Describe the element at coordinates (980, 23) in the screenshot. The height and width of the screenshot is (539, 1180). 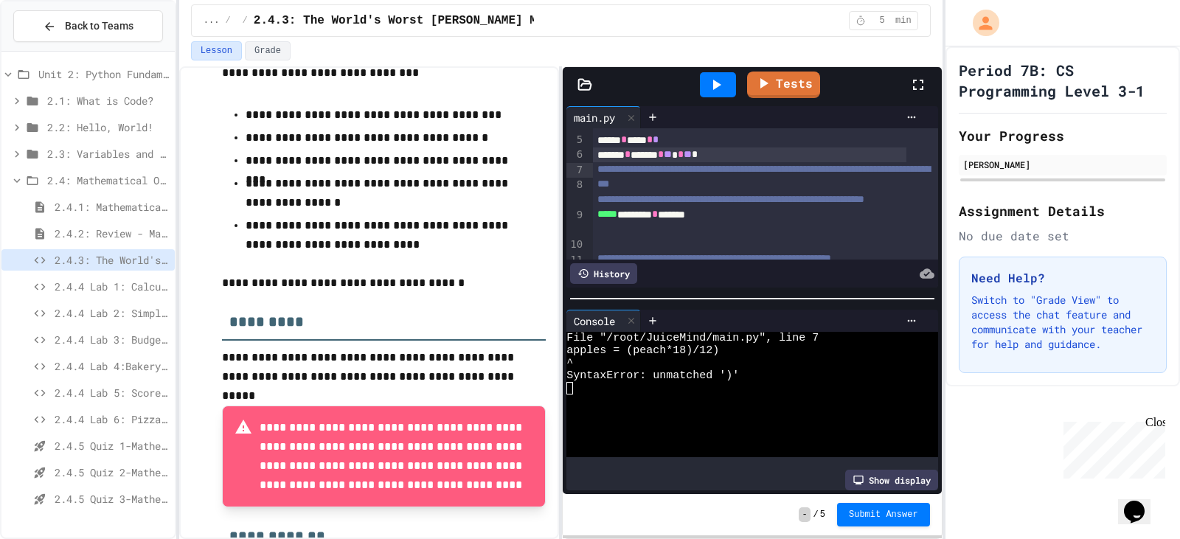
I see `div: My Account` at that location.